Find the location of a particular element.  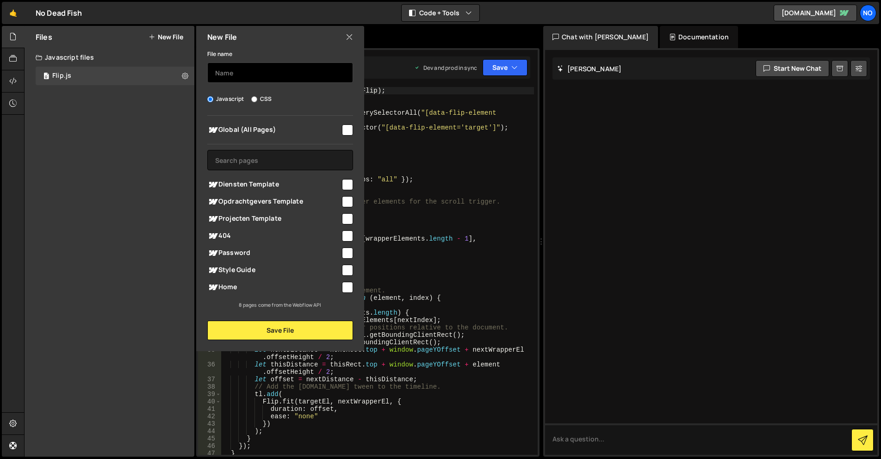

div: 36 is located at coordinates (210, 368).